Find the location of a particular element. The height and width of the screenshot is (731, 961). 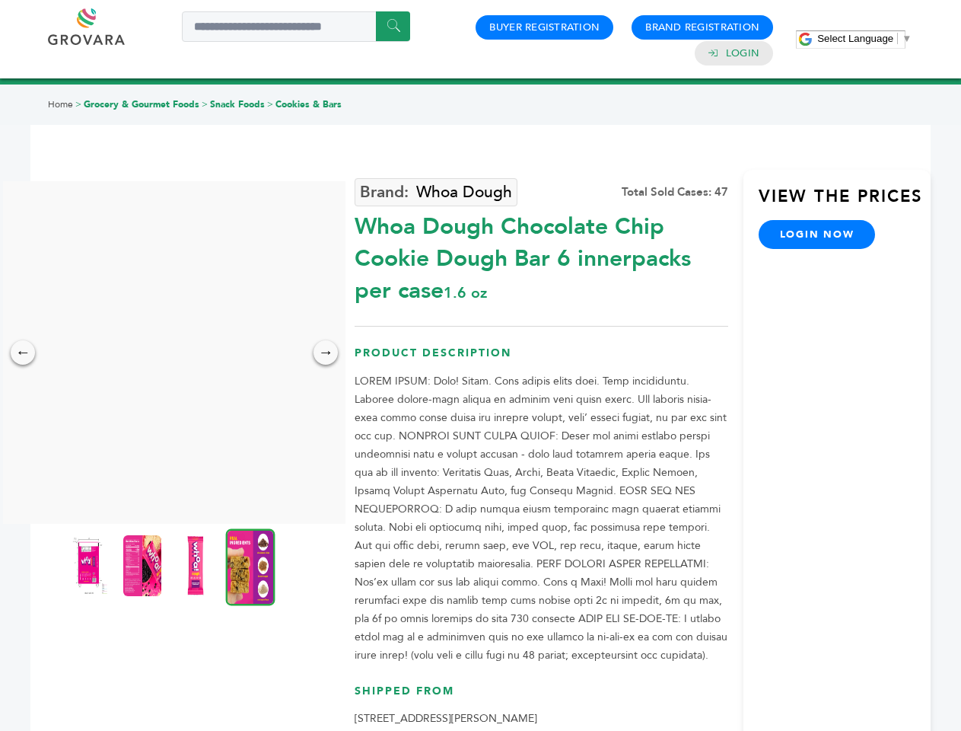

input: Search a product or brand... is located at coordinates (296, 27).